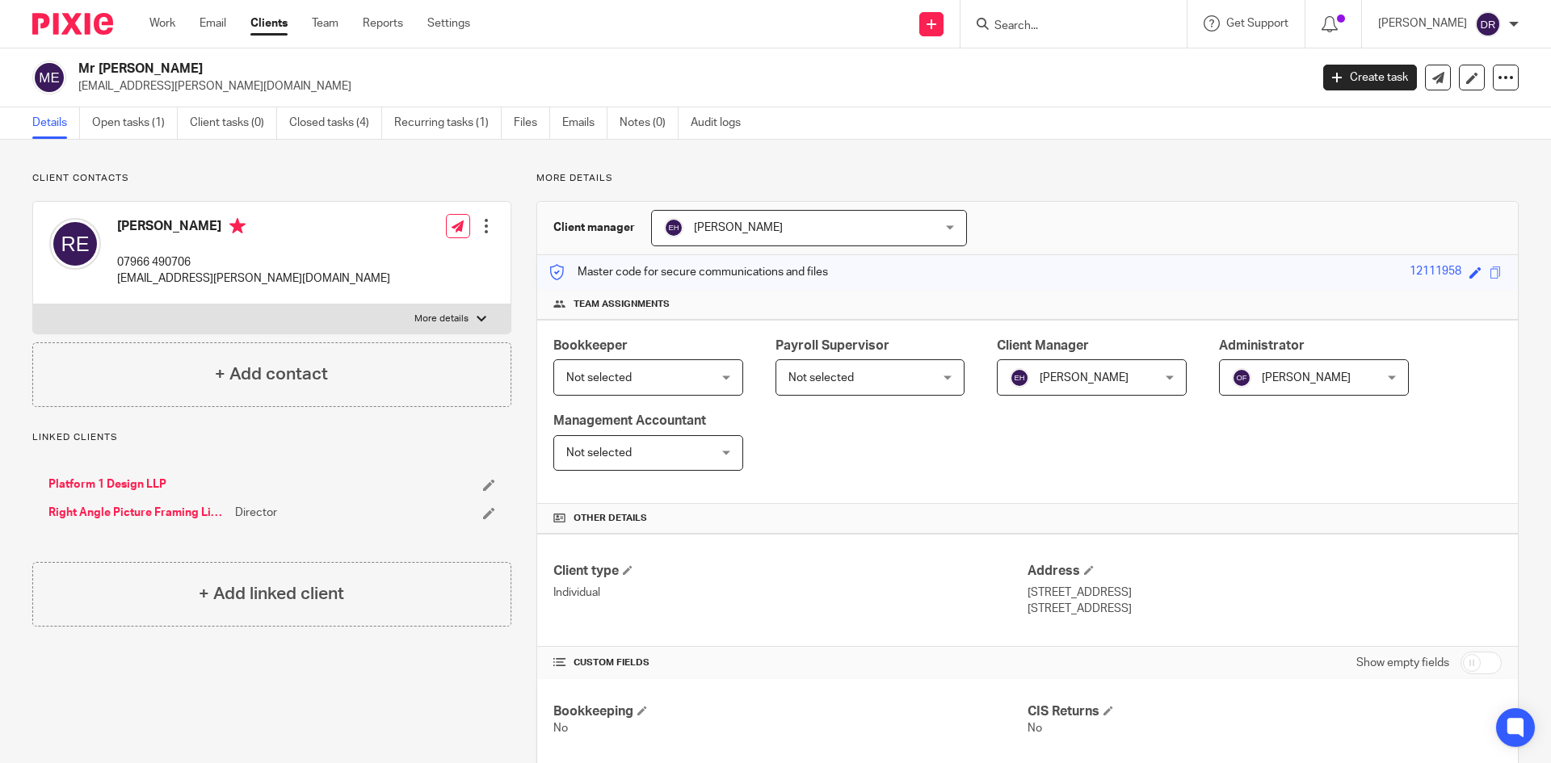  Describe the element at coordinates (790, 593) in the screenshot. I see `p: Individual` at that location.